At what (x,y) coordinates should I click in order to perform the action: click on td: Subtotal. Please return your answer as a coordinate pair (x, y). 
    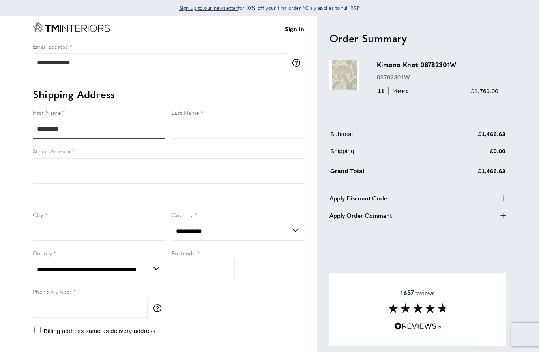
    Looking at the image, I should click on (379, 137).